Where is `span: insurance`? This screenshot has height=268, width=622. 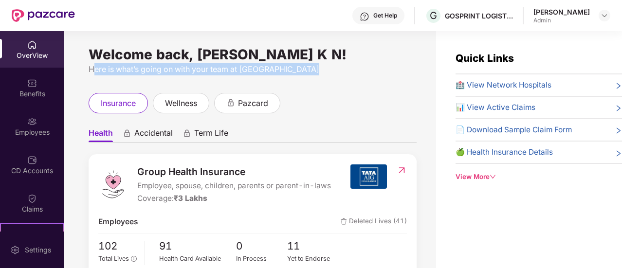
span: insurance is located at coordinates (118, 103).